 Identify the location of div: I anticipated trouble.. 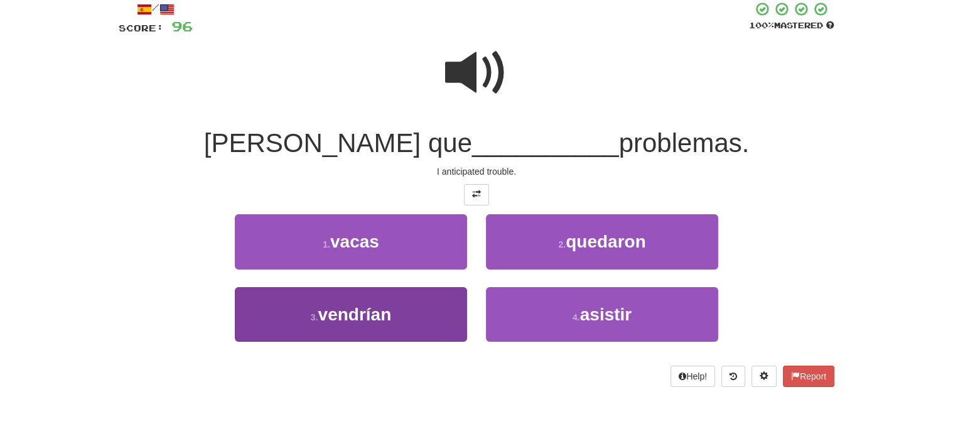
(477, 171).